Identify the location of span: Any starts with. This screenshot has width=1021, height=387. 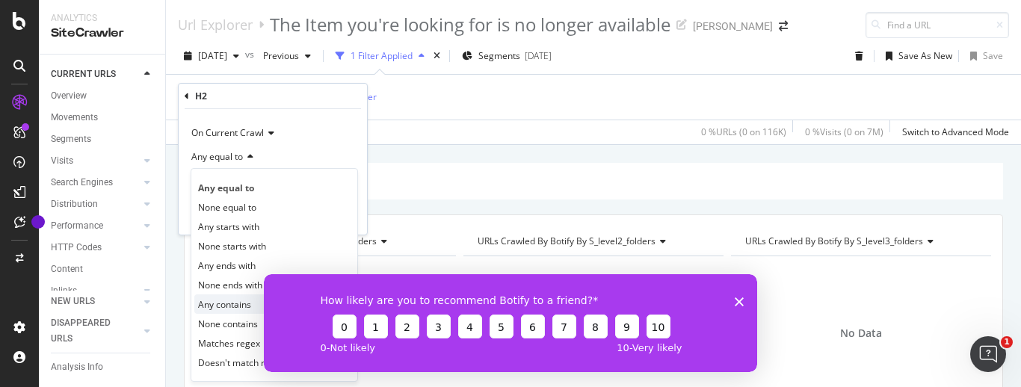
(229, 226).